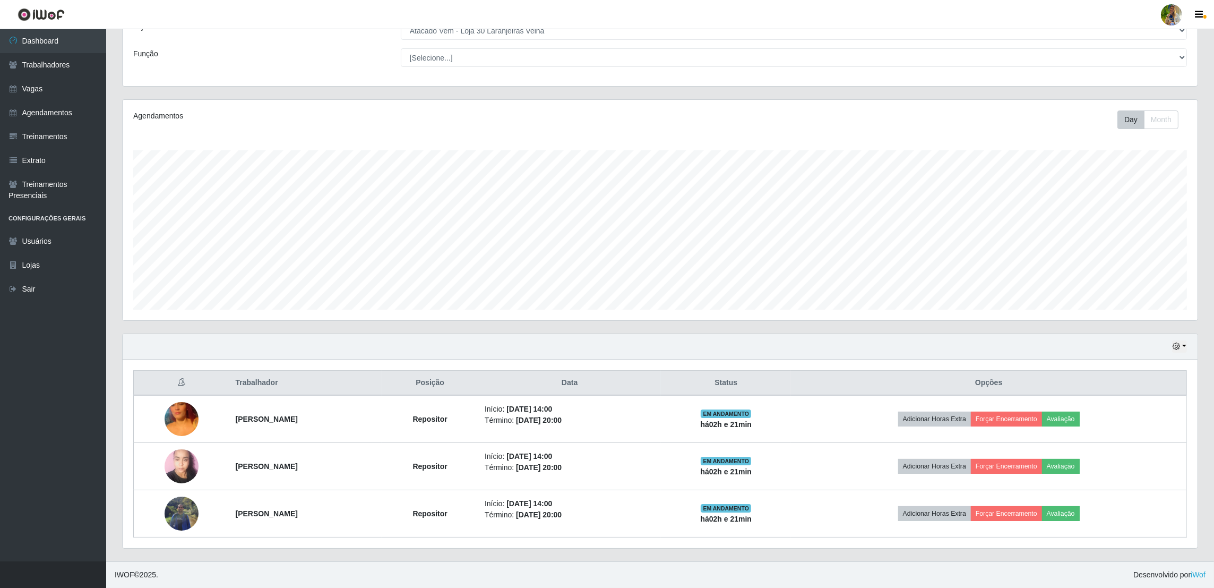 The image size is (1214, 588). Describe the element at coordinates (1130, 119) in the screenshot. I see `button: Day` at that location.